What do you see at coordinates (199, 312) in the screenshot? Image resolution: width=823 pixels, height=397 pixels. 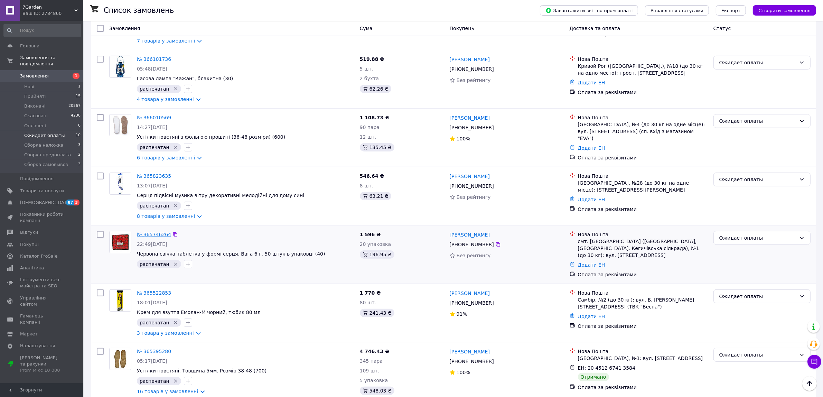 I see `span: Крем для взуття Емолан-М чорний, тюбик 80 мл` at bounding box center [199, 312].